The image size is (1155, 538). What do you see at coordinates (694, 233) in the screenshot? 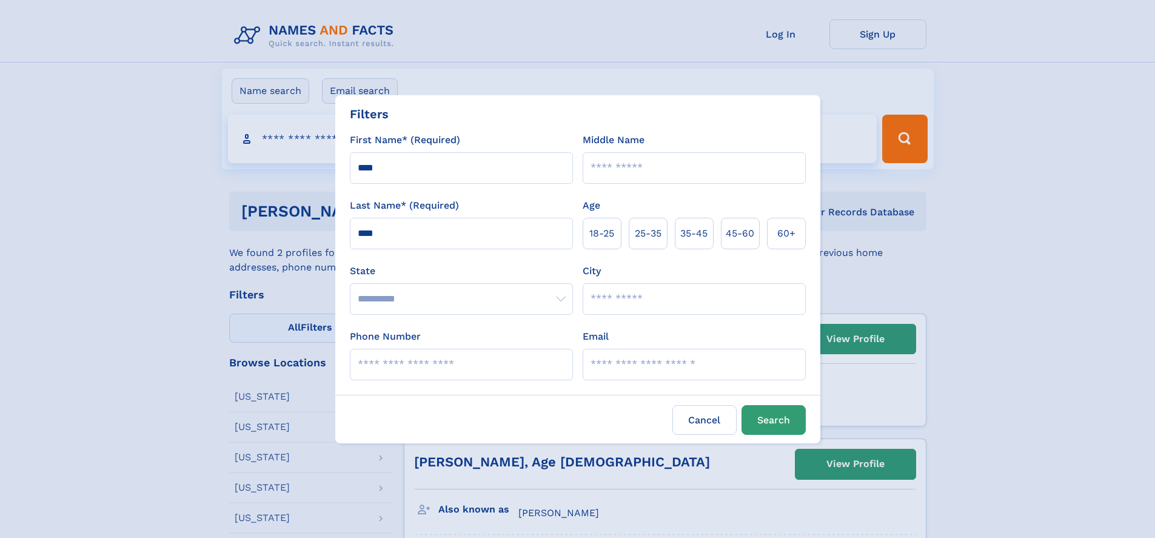
I see `span: 35‑45` at bounding box center [694, 233].